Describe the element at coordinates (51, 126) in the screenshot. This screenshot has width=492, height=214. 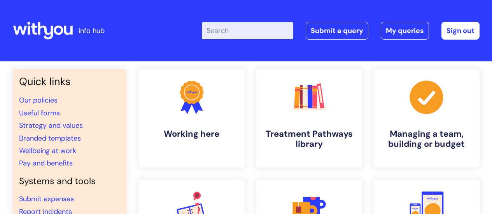
I see `a: Strategy and values` at that location.